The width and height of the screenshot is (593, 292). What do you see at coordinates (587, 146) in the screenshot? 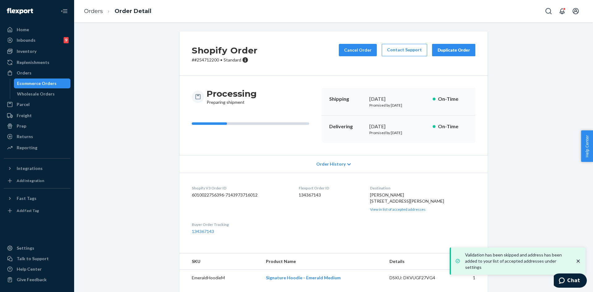
I see `button: Help Center` at bounding box center [587, 146].